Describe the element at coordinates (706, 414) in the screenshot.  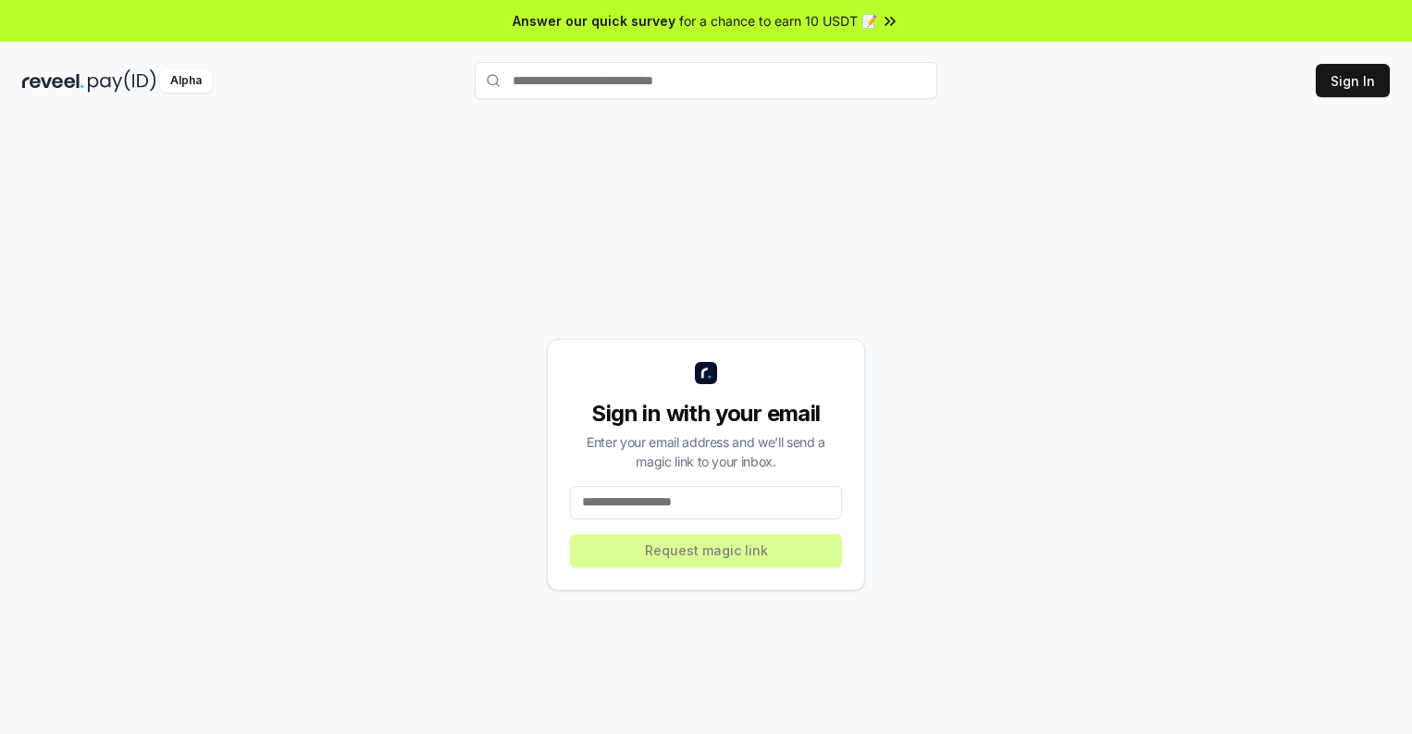
I see `div: Sign in with your email` at that location.